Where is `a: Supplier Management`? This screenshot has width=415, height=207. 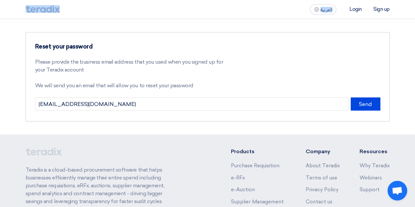 a: Supplier Management is located at coordinates (257, 202).